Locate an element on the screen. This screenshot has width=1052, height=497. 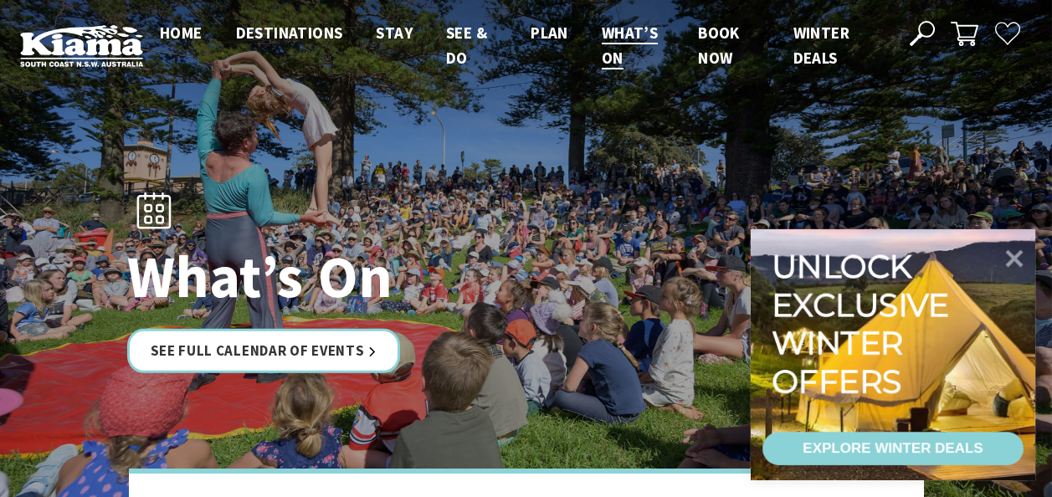
span: Winter Deals is located at coordinates (821, 45).